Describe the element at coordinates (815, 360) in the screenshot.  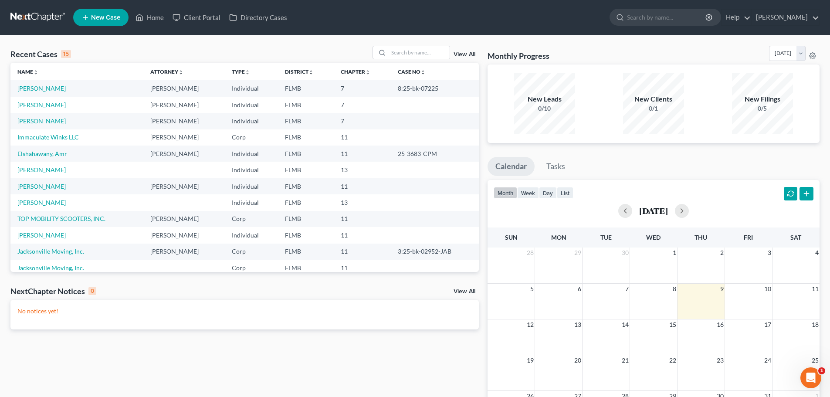
I see `span: 25` at that location.